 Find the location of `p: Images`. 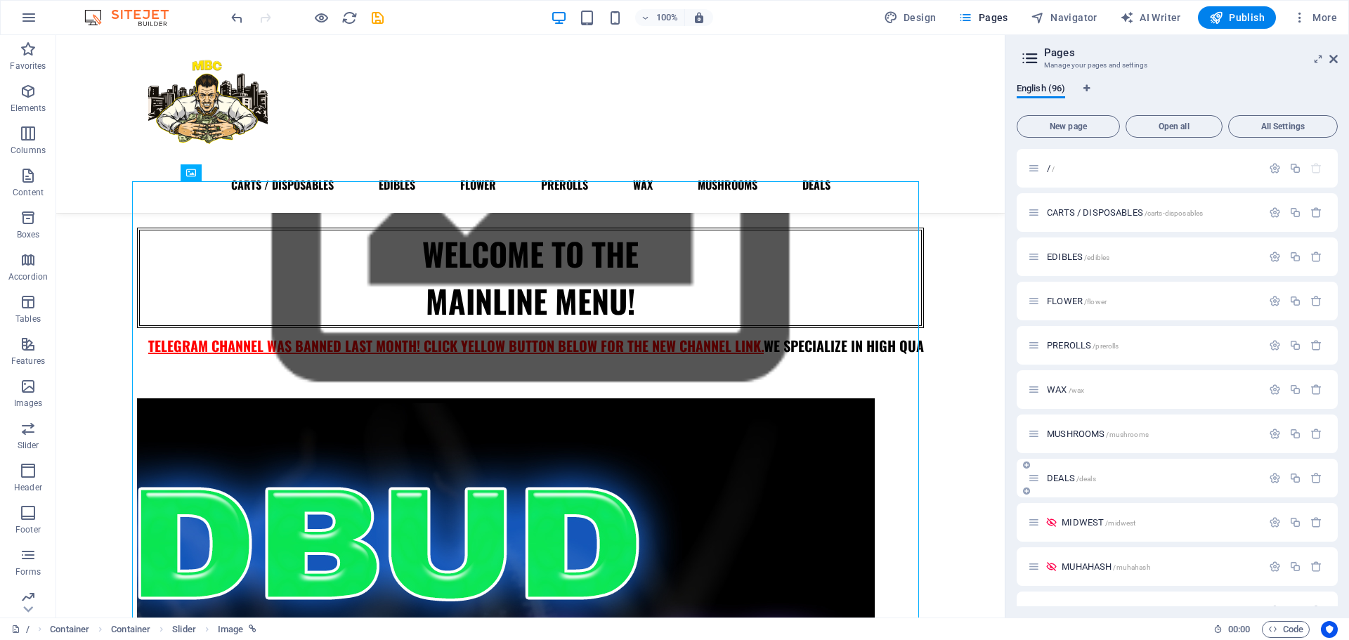

p: Images is located at coordinates (28, 403).